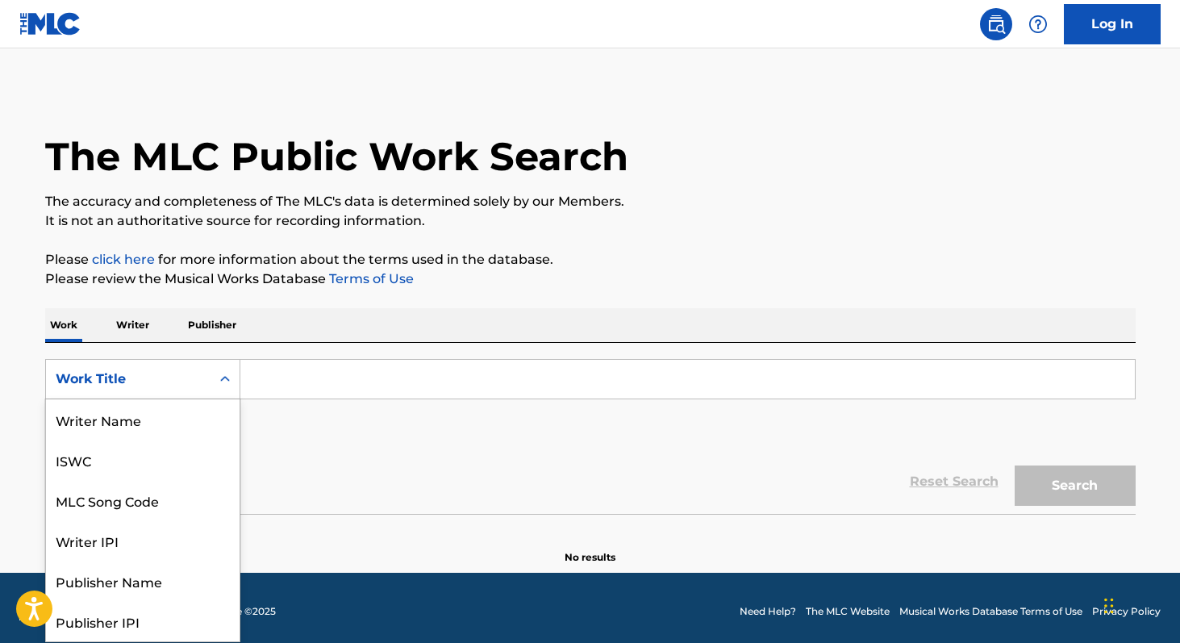 This screenshot has height=643, width=1180. I want to click on p: Publisher, so click(212, 325).